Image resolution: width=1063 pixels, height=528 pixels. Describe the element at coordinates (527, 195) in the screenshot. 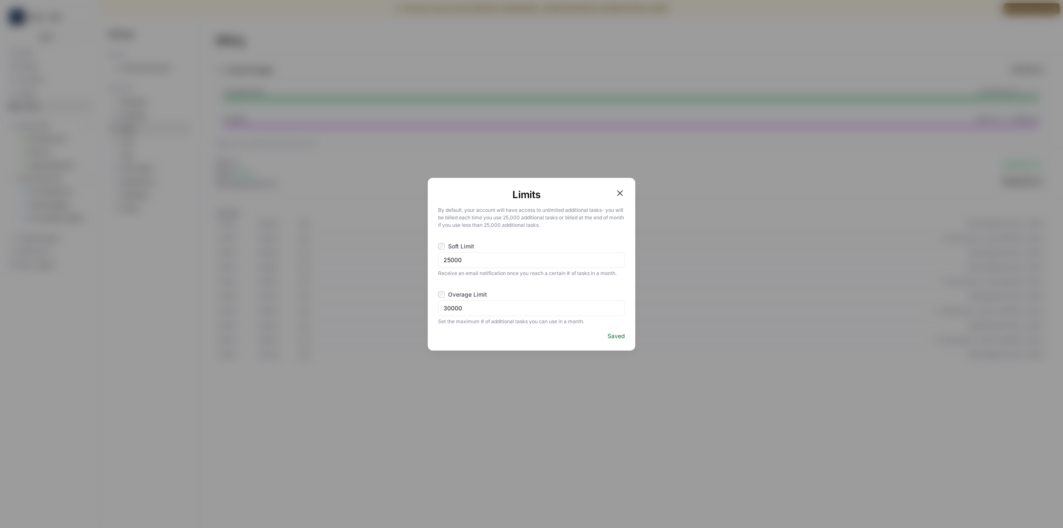

I see `h1: Limits` at that location.